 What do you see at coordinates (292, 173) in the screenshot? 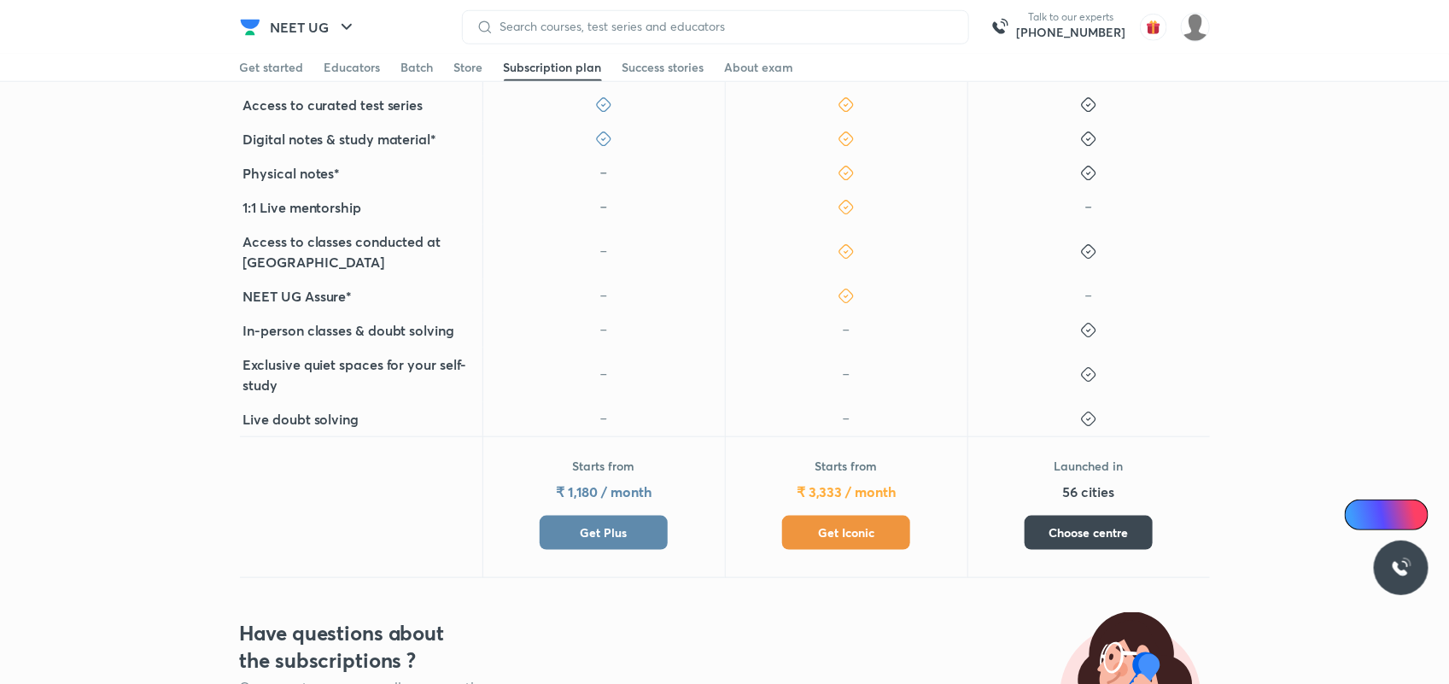
I see `h5: Physical notes*` at bounding box center [292, 173].